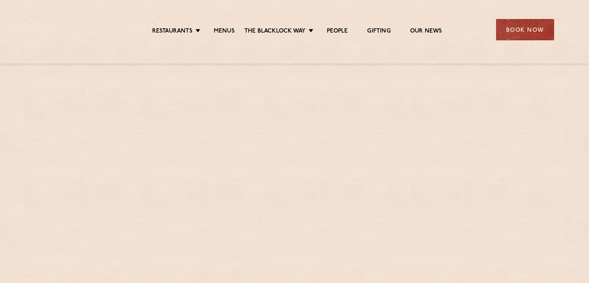 The height and width of the screenshot is (283, 589). Describe the element at coordinates (337, 32) in the screenshot. I see `a: People` at that location.